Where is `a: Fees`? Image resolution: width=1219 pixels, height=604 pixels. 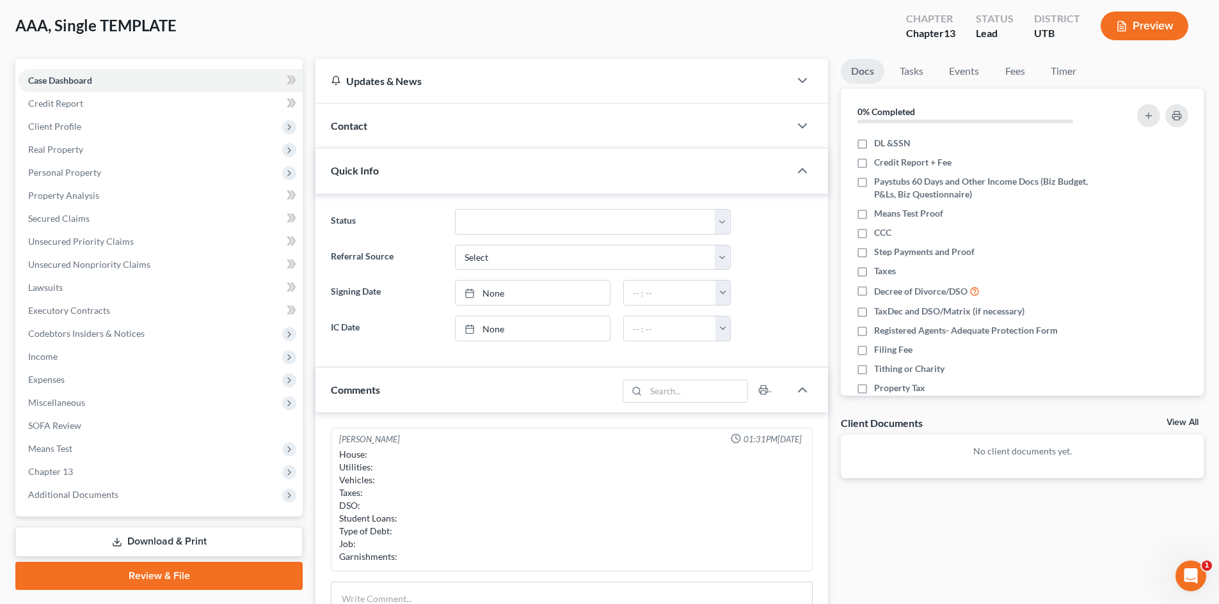 a: Fees is located at coordinates (1014, 71).